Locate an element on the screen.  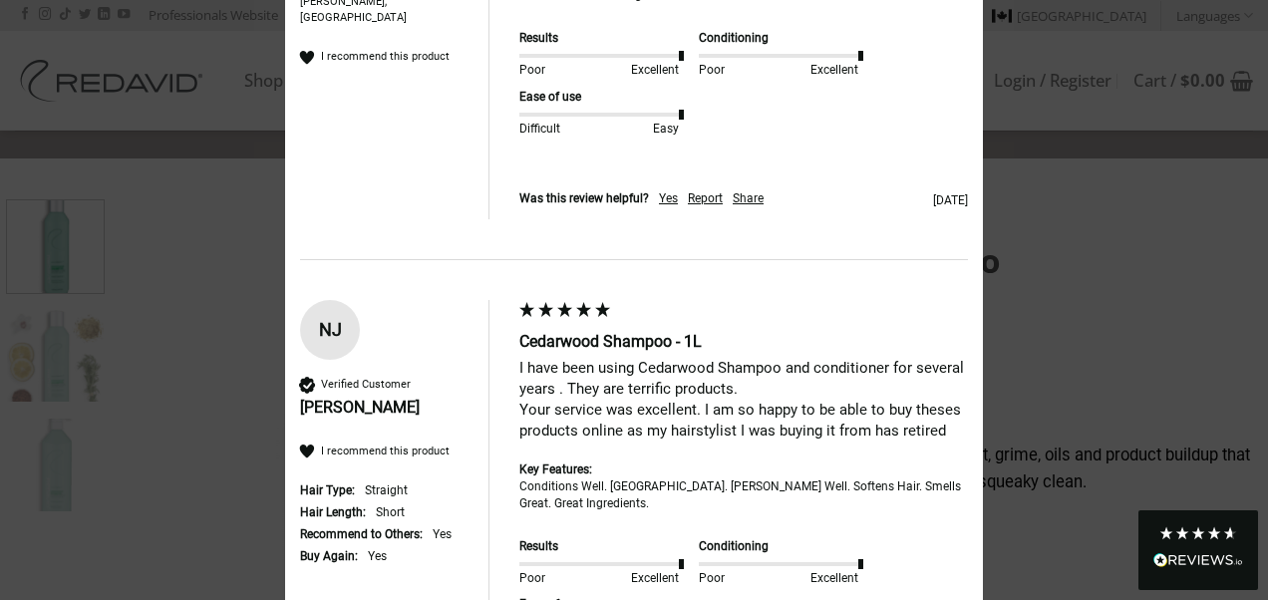
div: Hair Length: is located at coordinates (333, 512).